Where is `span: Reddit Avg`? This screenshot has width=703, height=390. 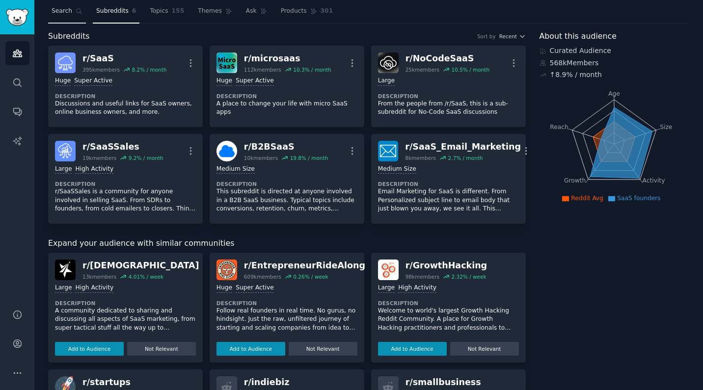
span: Reddit Avg is located at coordinates (587, 198).